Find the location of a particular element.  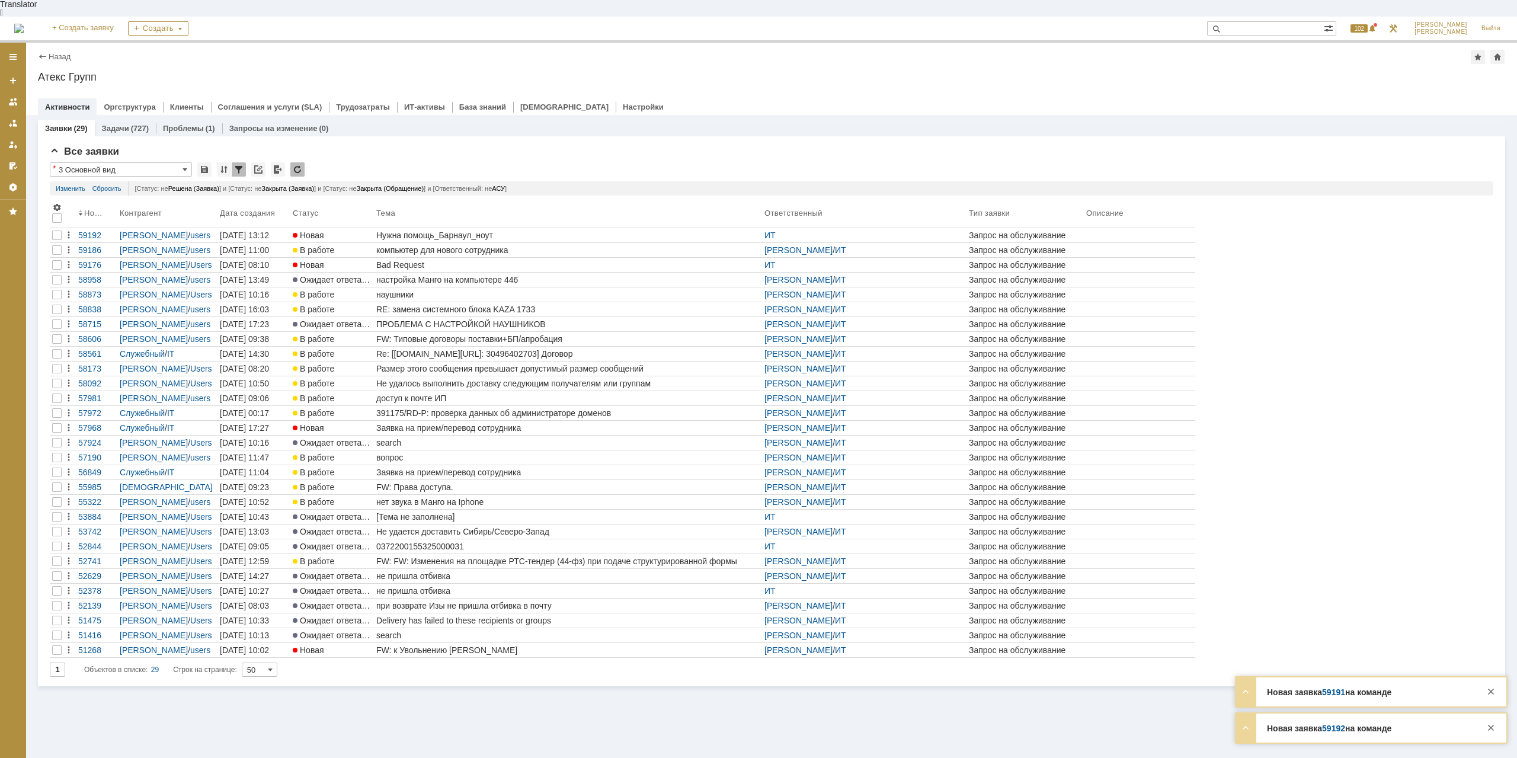

a: компьютер для нового сотрудника is located at coordinates (568, 250).